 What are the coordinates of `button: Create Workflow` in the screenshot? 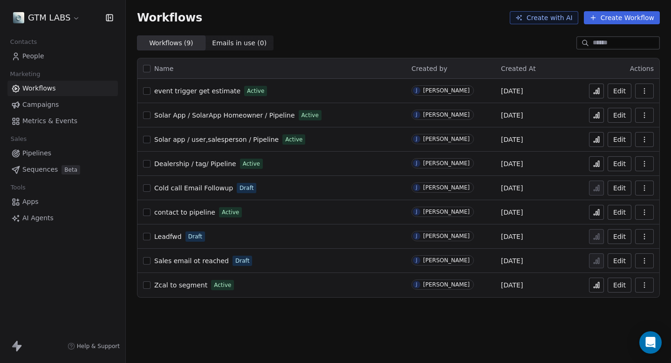 It's located at (622, 18).